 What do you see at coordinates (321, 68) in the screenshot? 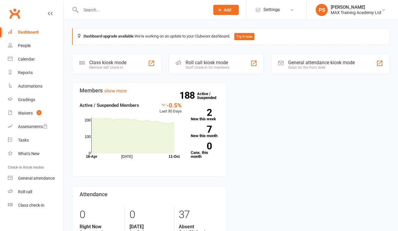
I see `div: Great for the front desk` at bounding box center [321, 68].